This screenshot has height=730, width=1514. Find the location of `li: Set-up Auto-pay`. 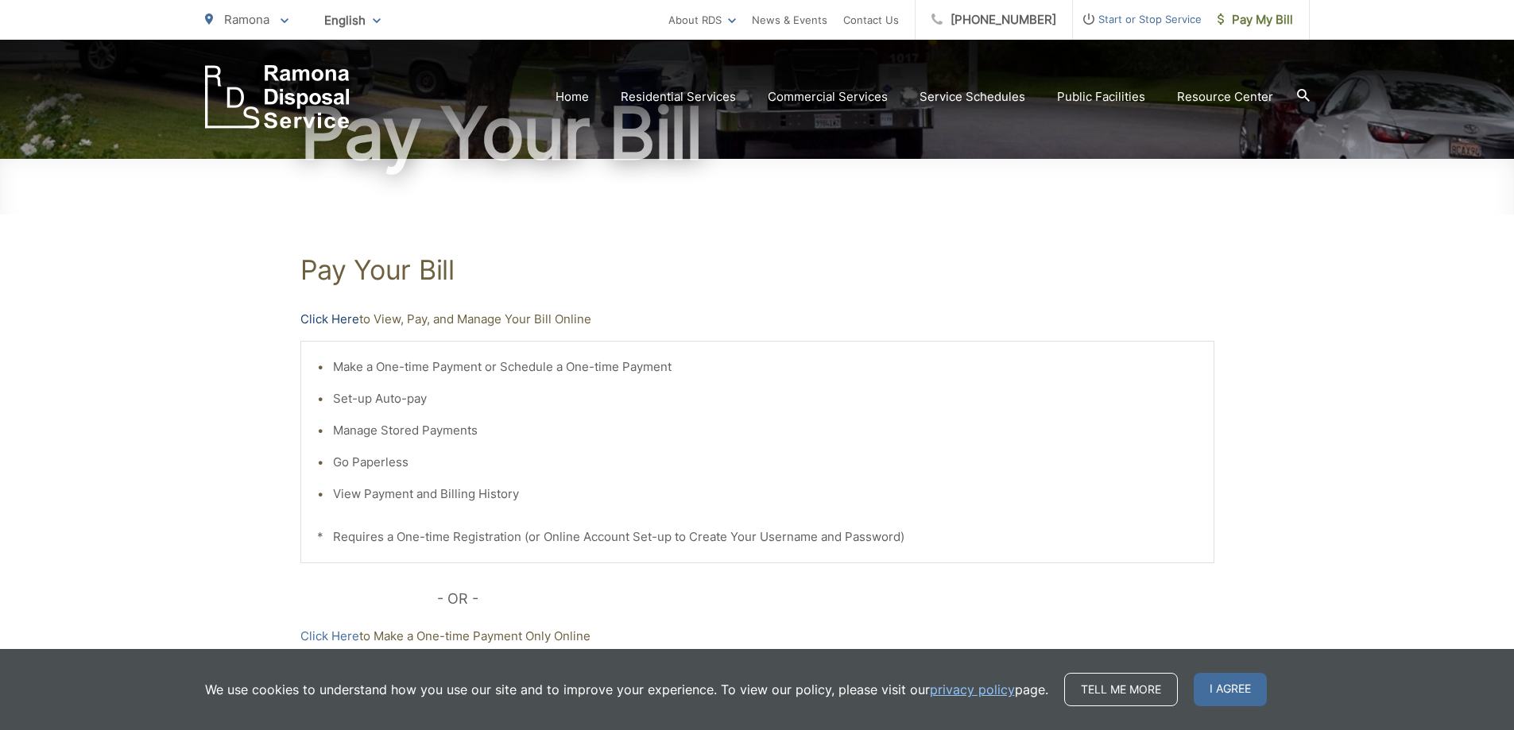

li: Set-up Auto-pay is located at coordinates (765, 399).